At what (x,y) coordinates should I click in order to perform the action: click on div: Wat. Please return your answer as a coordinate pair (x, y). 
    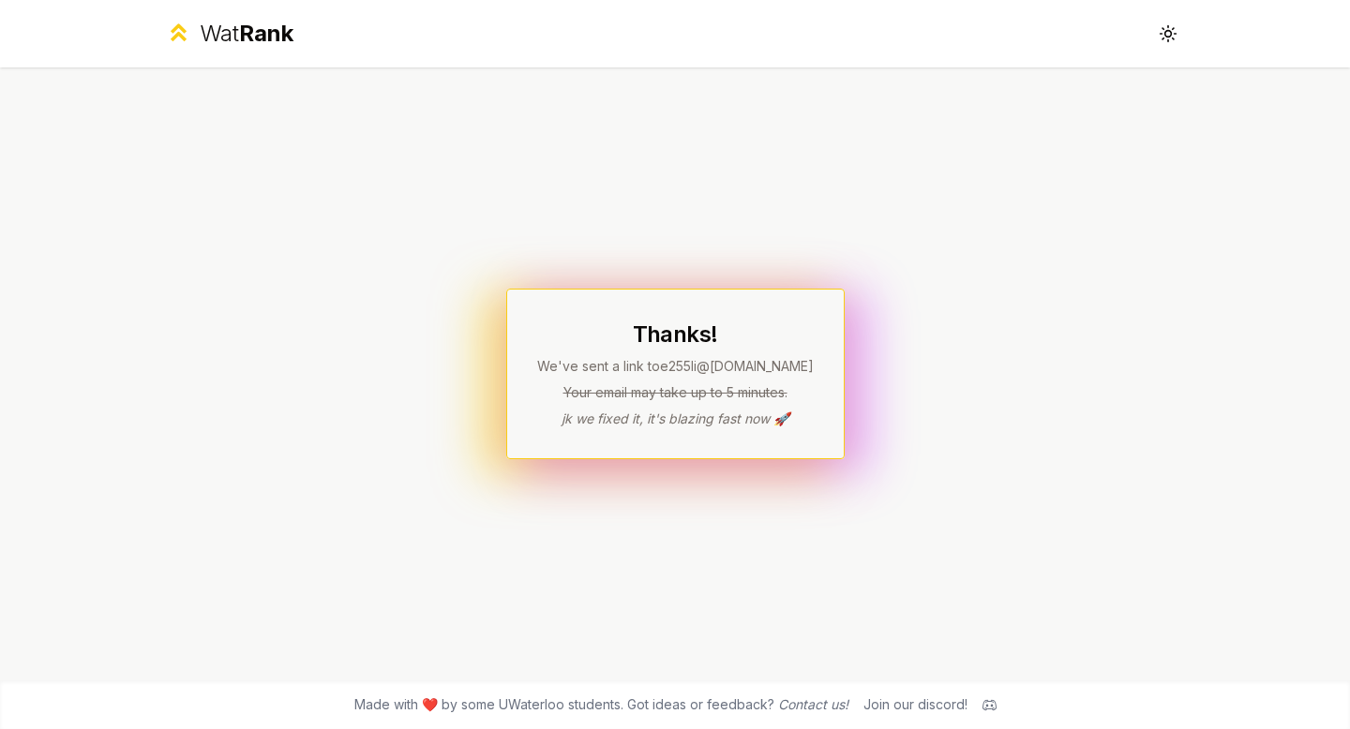
    Looking at the image, I should click on (247, 34).